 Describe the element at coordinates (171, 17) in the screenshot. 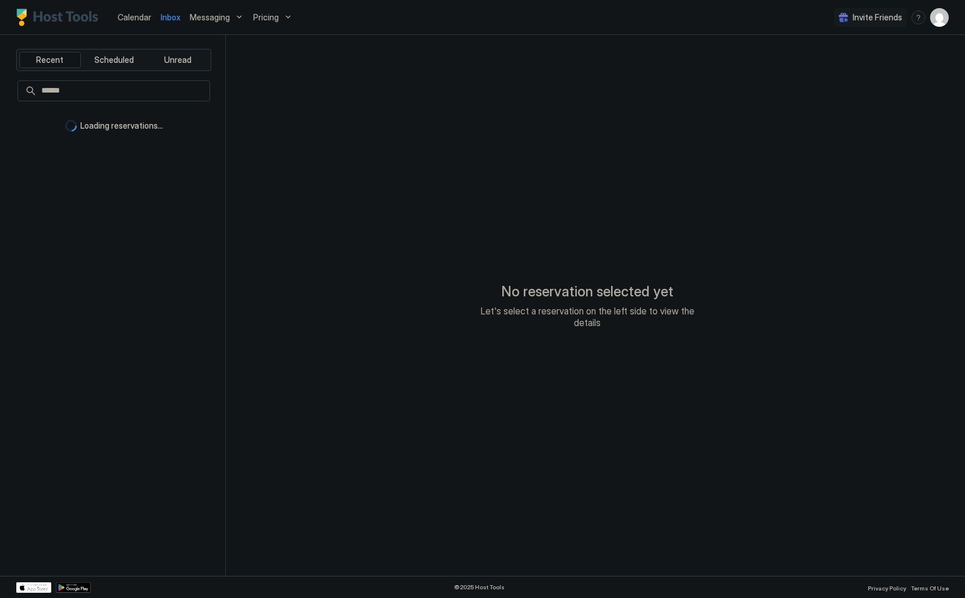

I see `a: Inbox` at that location.